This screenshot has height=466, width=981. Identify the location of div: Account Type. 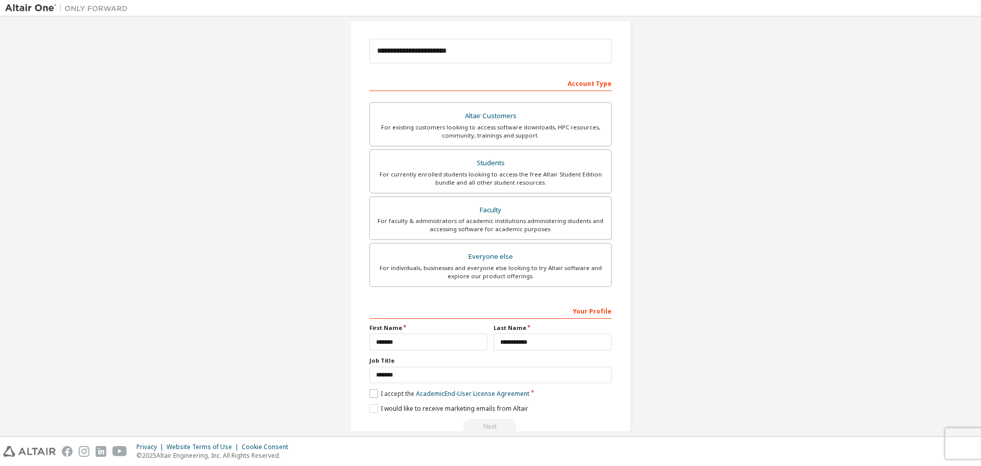
(491, 83).